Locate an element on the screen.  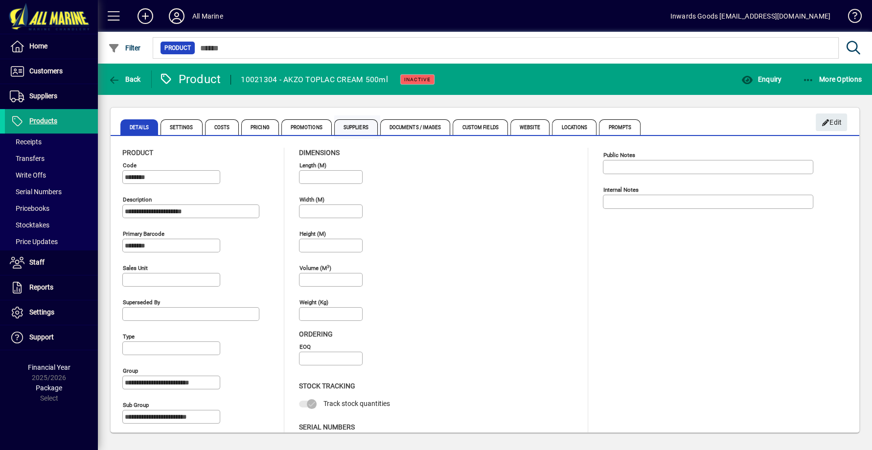
a: Serial Numbers is located at coordinates (51, 192).